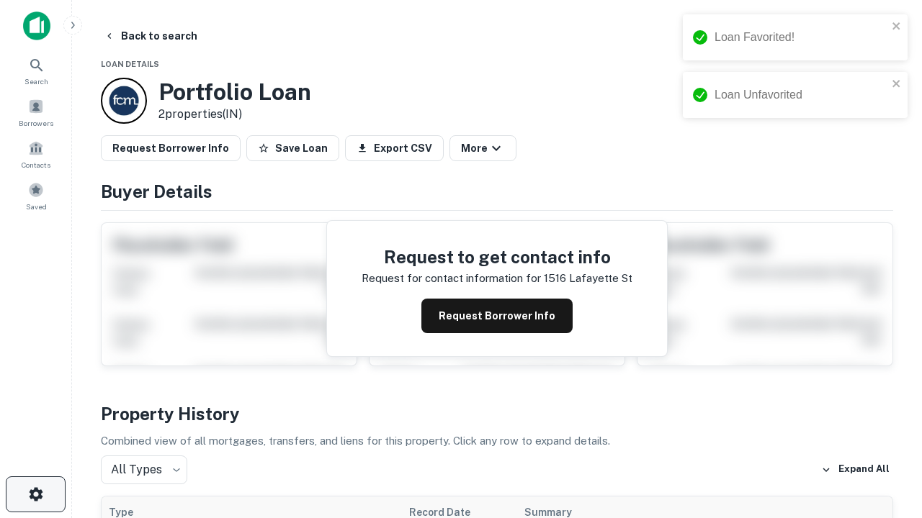 This screenshot has width=922, height=518. Describe the element at coordinates (292, 148) in the screenshot. I see `button: Save Loan` at that location.